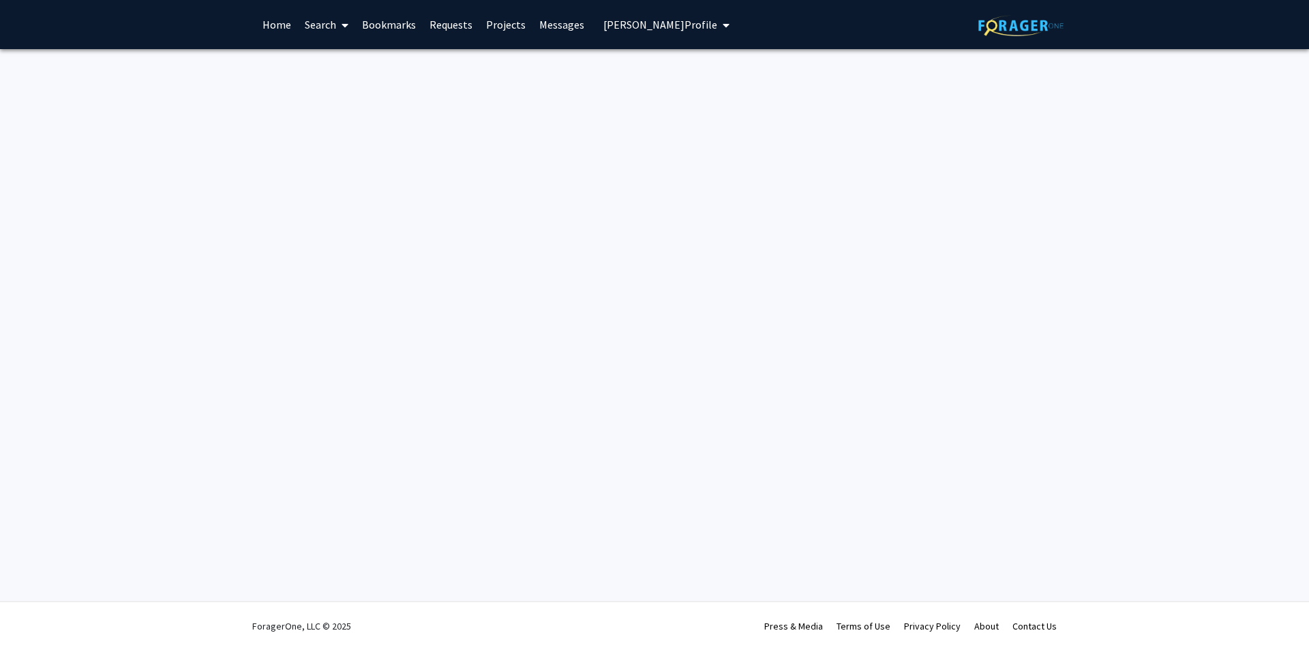 The image size is (1309, 650). I want to click on a: Home, so click(277, 25).